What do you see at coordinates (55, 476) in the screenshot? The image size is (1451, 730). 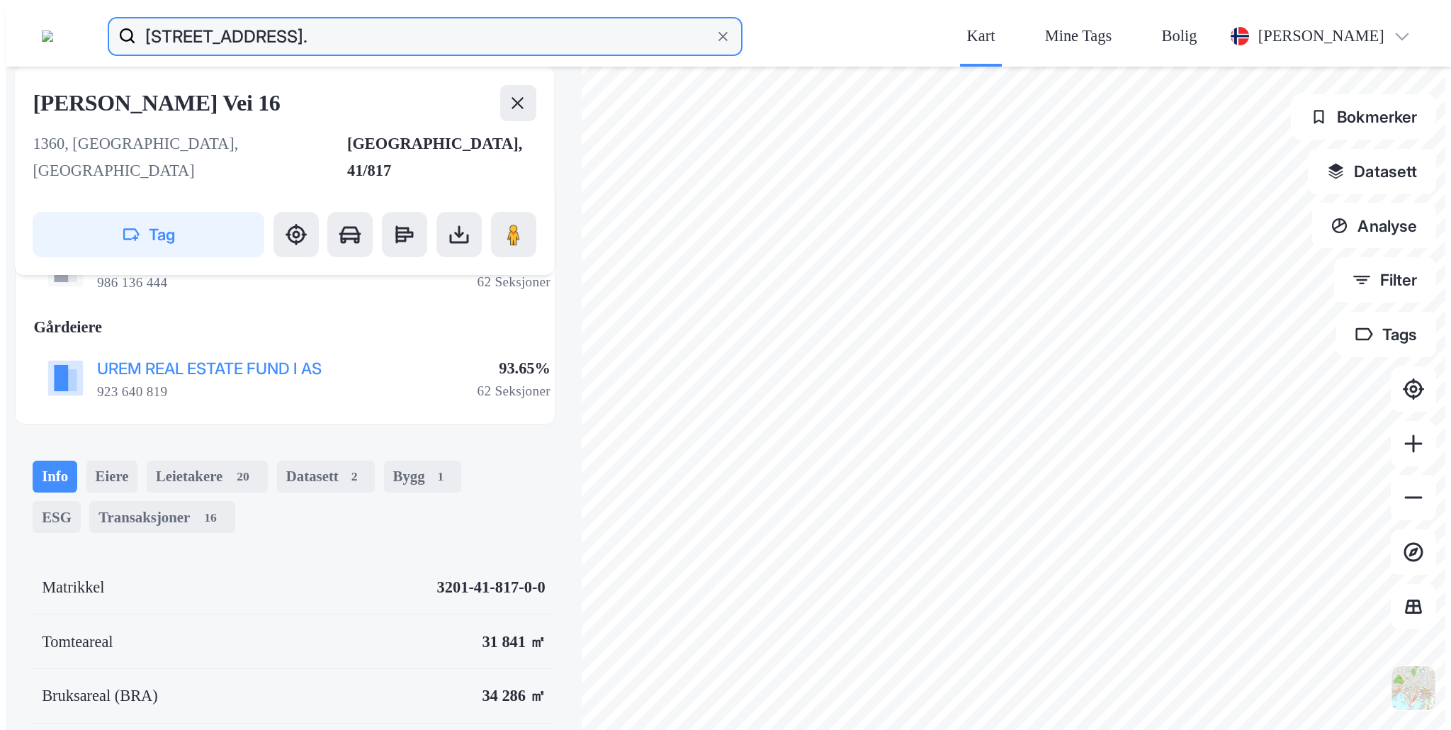 I see `div: Info` at bounding box center [55, 476].